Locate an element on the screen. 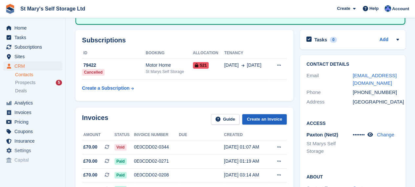  div: 0E0CDD02-0208 is located at coordinates (156, 175).